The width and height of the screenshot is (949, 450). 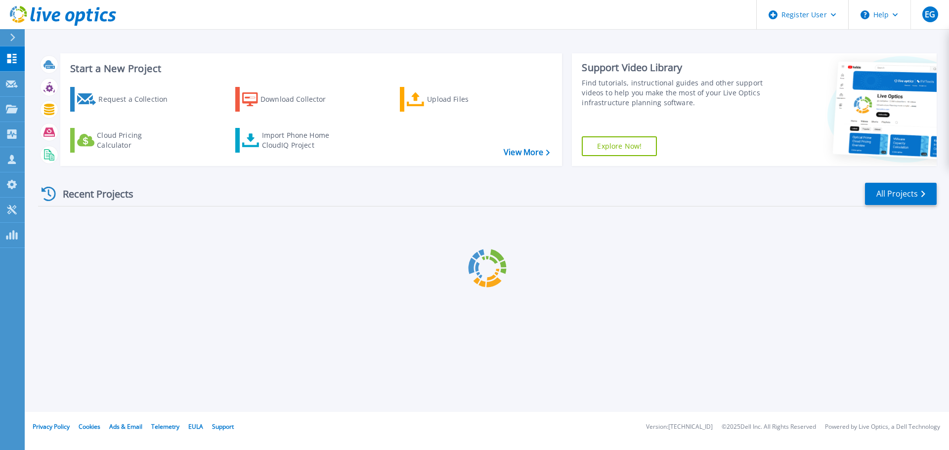 What do you see at coordinates (290, 99) in the screenshot?
I see `a: Download Collector` at bounding box center [290, 99].